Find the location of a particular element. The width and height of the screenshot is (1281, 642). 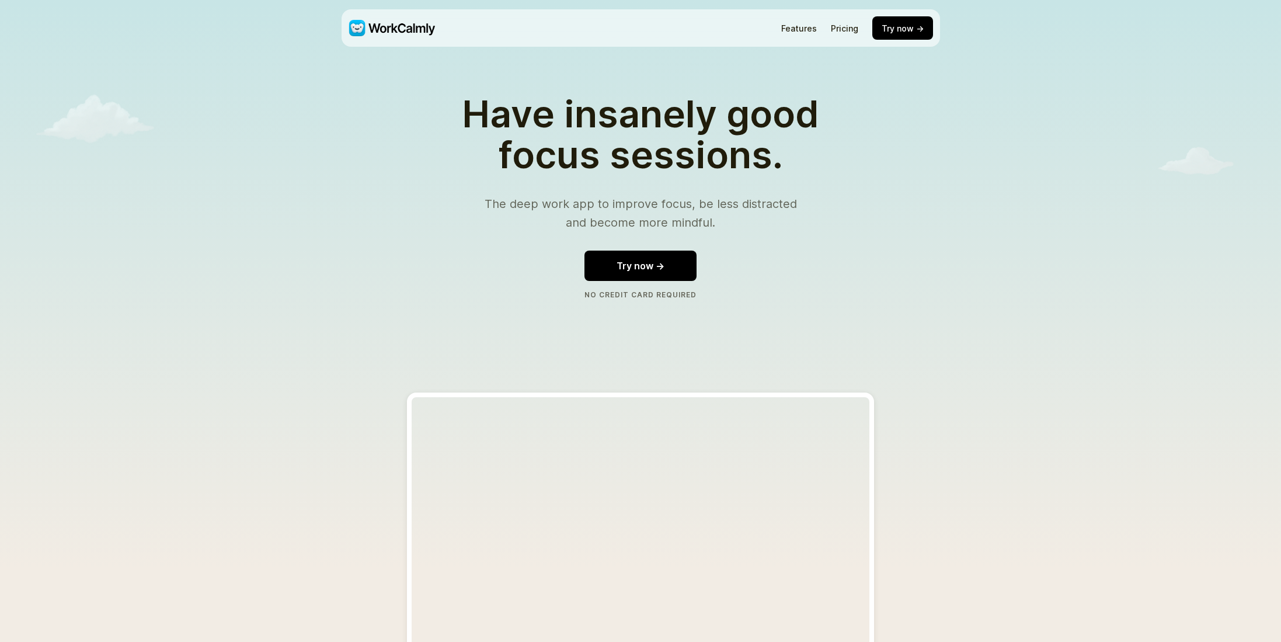

h1: Have insanely good focus sessions. is located at coordinates (641, 134).